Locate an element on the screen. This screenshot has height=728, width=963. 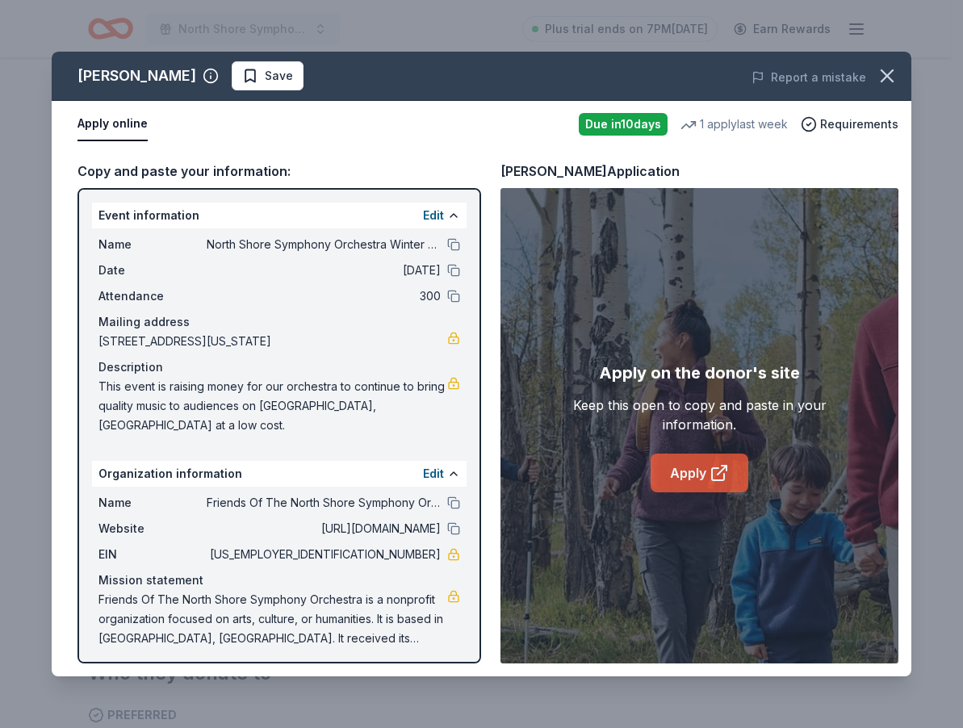
span: North Shore Symphony Orchestra Winter Gala is located at coordinates (324, 245).